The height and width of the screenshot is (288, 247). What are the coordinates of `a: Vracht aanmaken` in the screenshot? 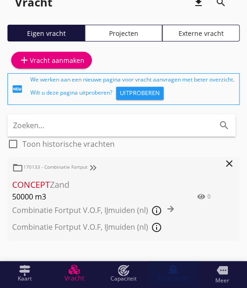 It's located at (51, 60).